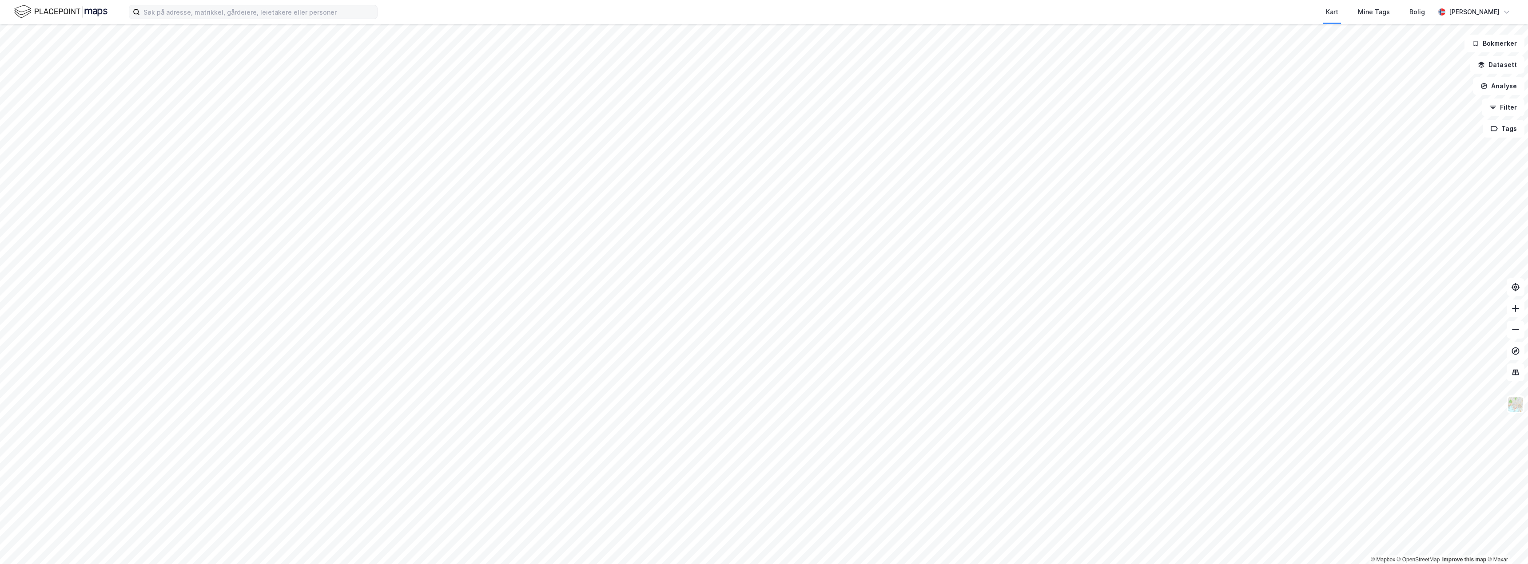  What do you see at coordinates (61, 12) in the screenshot?
I see `img: logo.f888ab2527a4732fd821a326f86c7f29.svg` at bounding box center [61, 12].